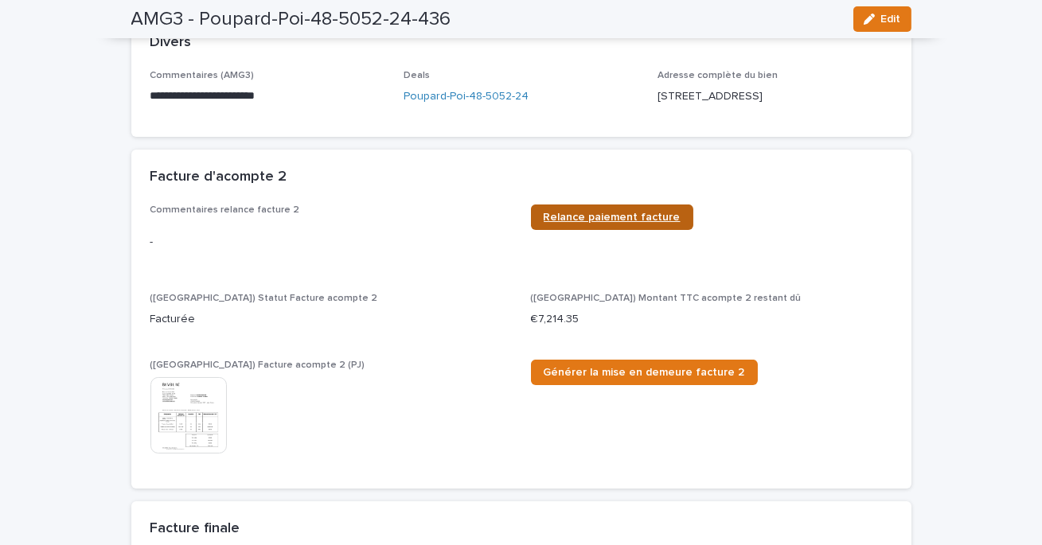 This screenshot has width=1042, height=545. What do you see at coordinates (171, 43) in the screenshot?
I see `h2: Divers` at bounding box center [171, 43].